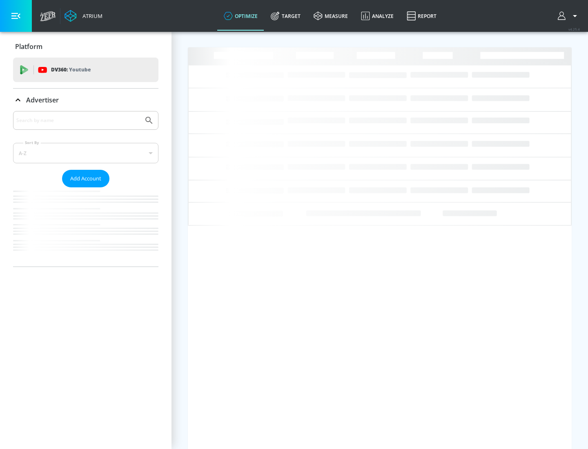 The height and width of the screenshot is (449, 588). What do you see at coordinates (377, 16) in the screenshot?
I see `a: Analyze` at bounding box center [377, 16].